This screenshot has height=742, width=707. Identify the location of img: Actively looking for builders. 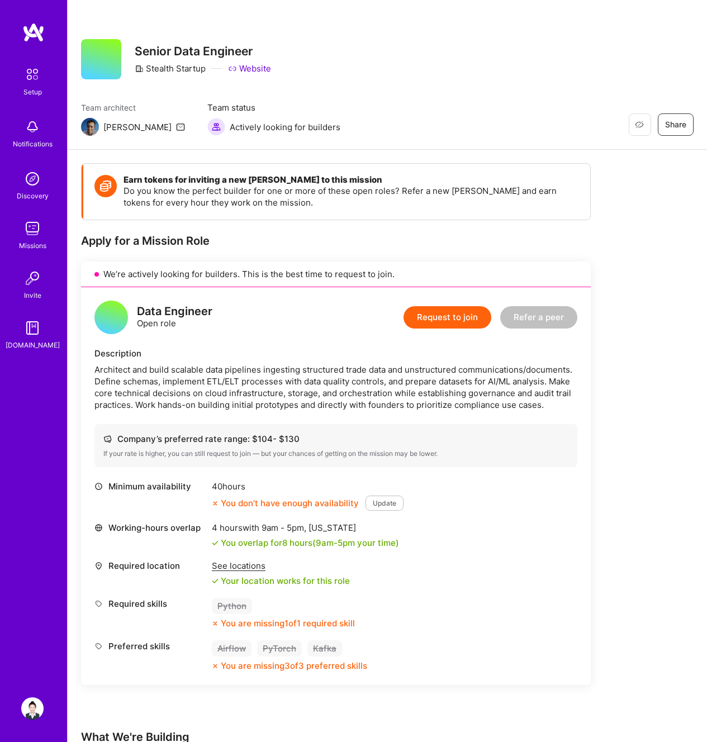
(216, 127).